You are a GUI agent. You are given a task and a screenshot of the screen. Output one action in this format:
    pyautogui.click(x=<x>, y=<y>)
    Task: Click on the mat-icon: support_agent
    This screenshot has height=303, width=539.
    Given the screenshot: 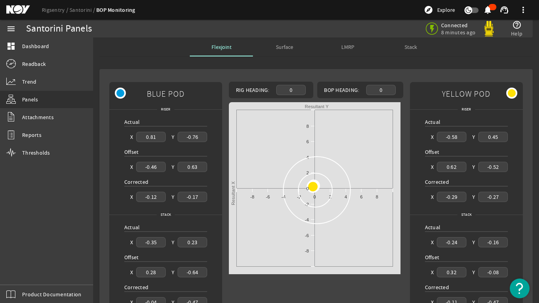 What is the action you would take?
    pyautogui.click(x=504, y=10)
    